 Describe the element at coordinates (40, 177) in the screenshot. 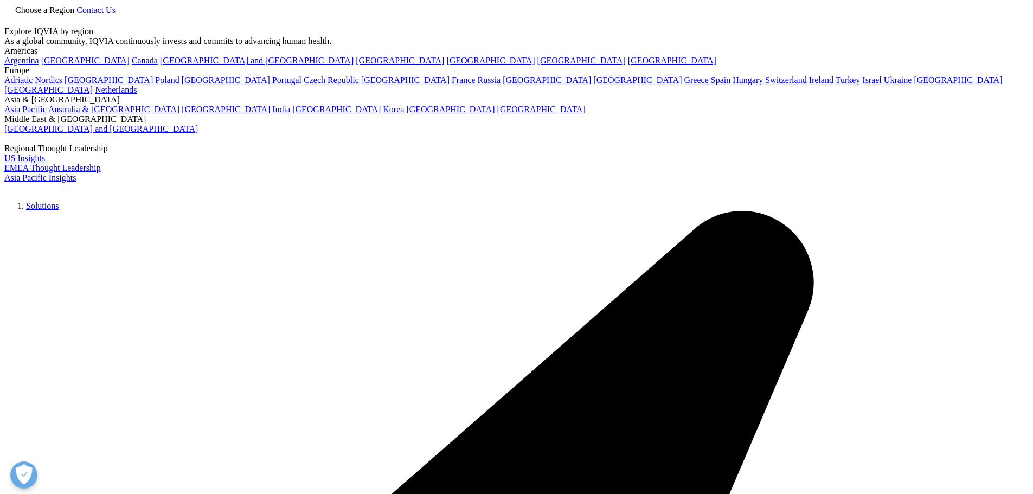

I see `a: Asia Pacific Insights` at that location.